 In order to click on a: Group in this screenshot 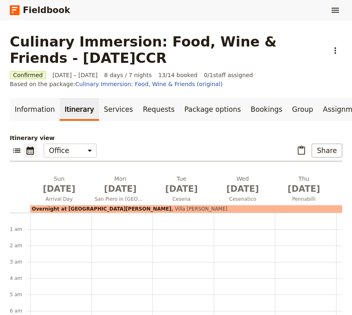, I will do `click(303, 109)`.